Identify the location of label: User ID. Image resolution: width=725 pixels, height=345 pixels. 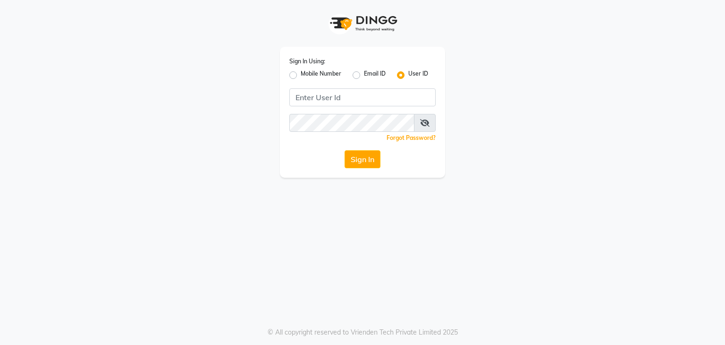
(418, 75).